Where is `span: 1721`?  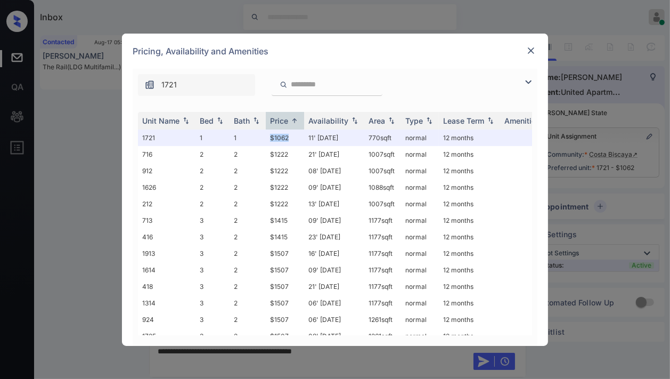 span: 1721 is located at coordinates (169, 85).